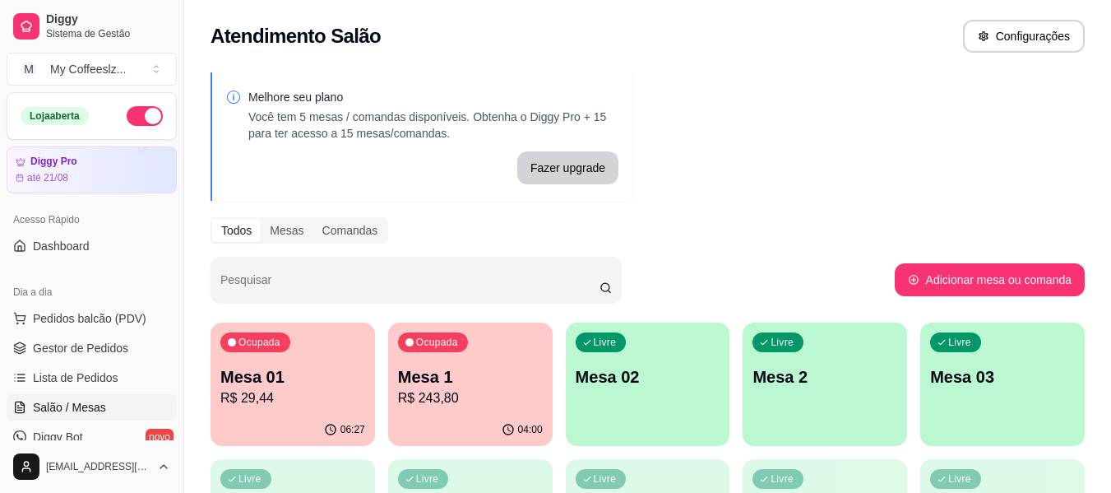 This screenshot has width=1111, height=493. What do you see at coordinates (350, 230) in the screenshot?
I see `div: Comandas` at bounding box center [350, 230].